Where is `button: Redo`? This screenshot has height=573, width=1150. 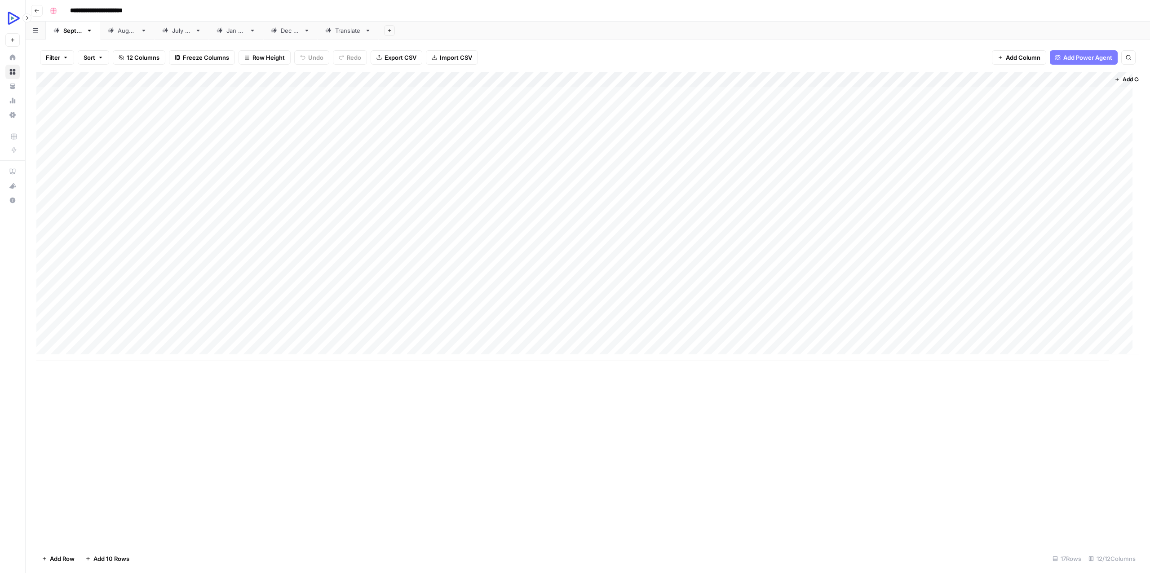 button: Redo is located at coordinates (350, 58).